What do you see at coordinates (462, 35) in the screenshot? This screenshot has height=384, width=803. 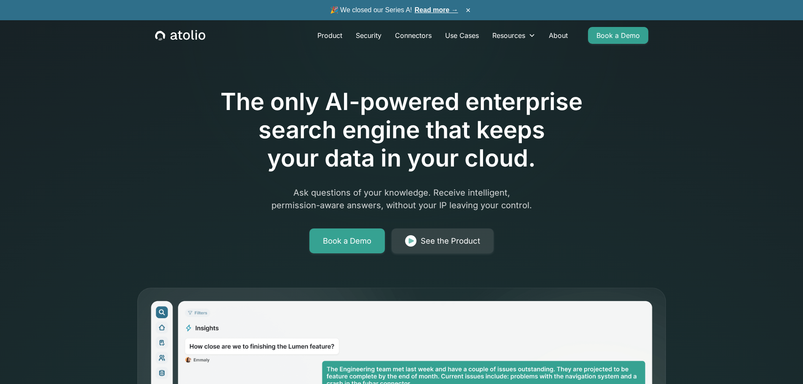 I see `a: Use Cases` at bounding box center [462, 35].